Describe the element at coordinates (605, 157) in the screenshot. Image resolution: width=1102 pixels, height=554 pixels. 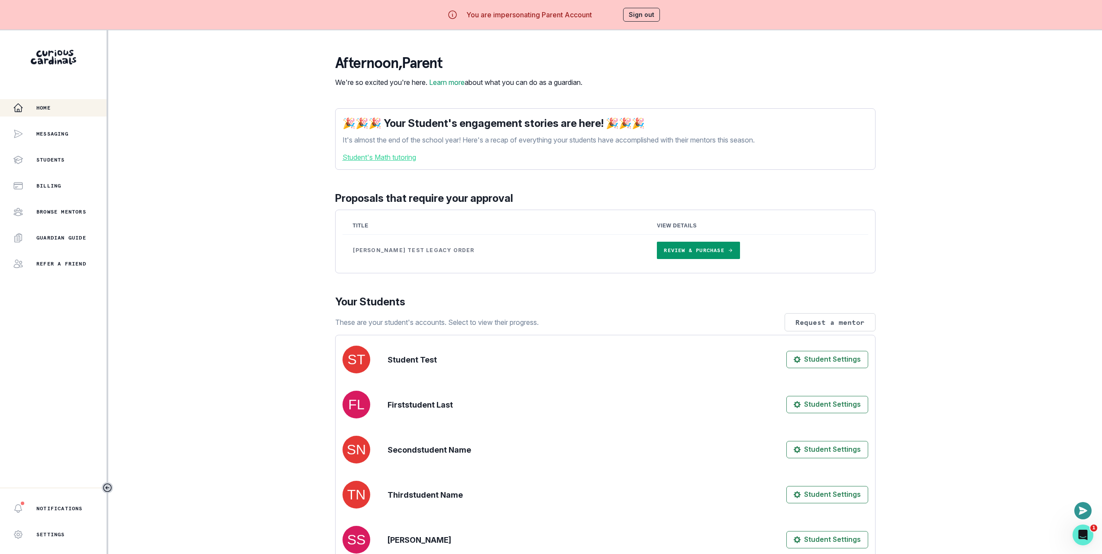
I see `a: Student's Math tutoring` at that location.